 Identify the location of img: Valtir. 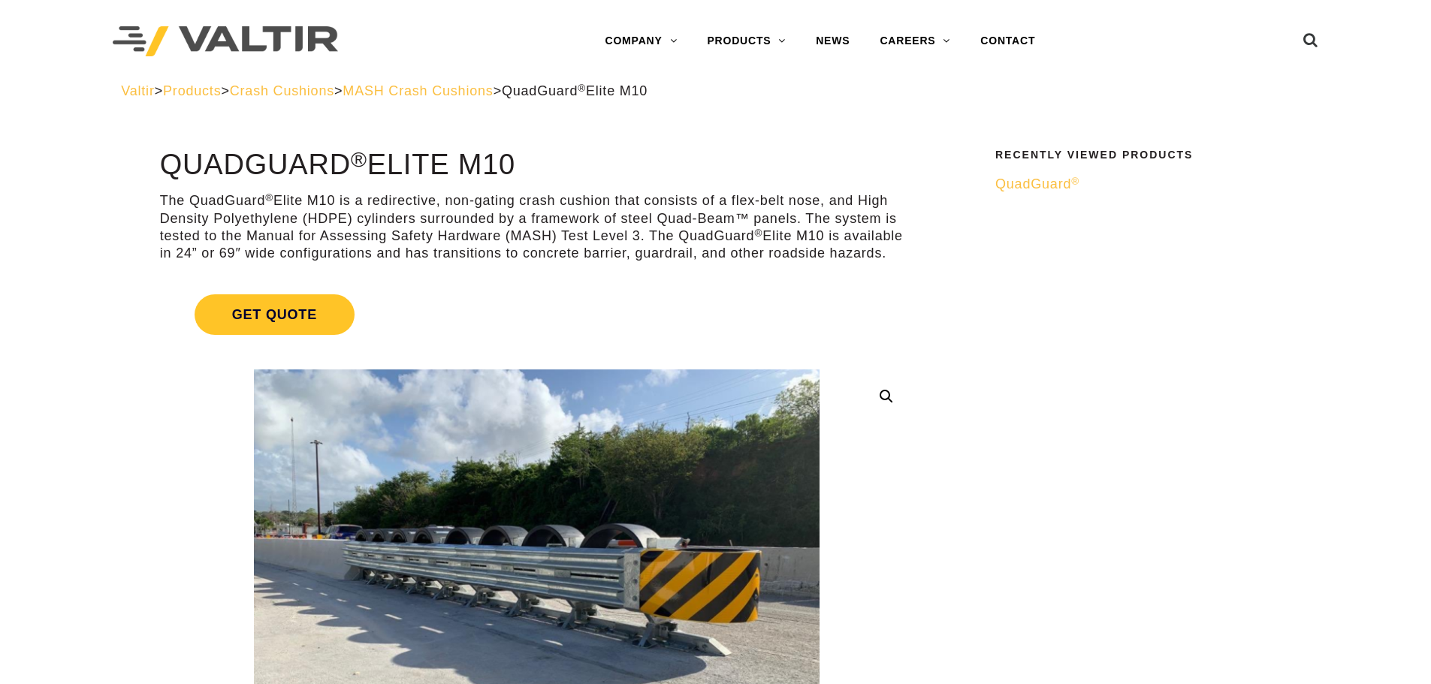
(225, 41).